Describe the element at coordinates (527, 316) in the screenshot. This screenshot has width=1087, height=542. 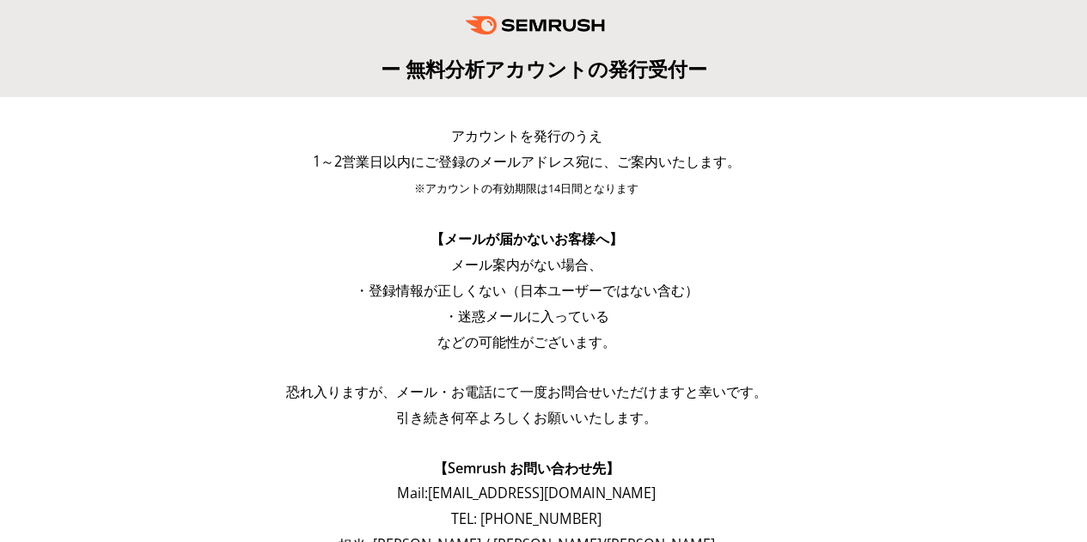
I see `span: ・迷惑メールに入っている` at that location.